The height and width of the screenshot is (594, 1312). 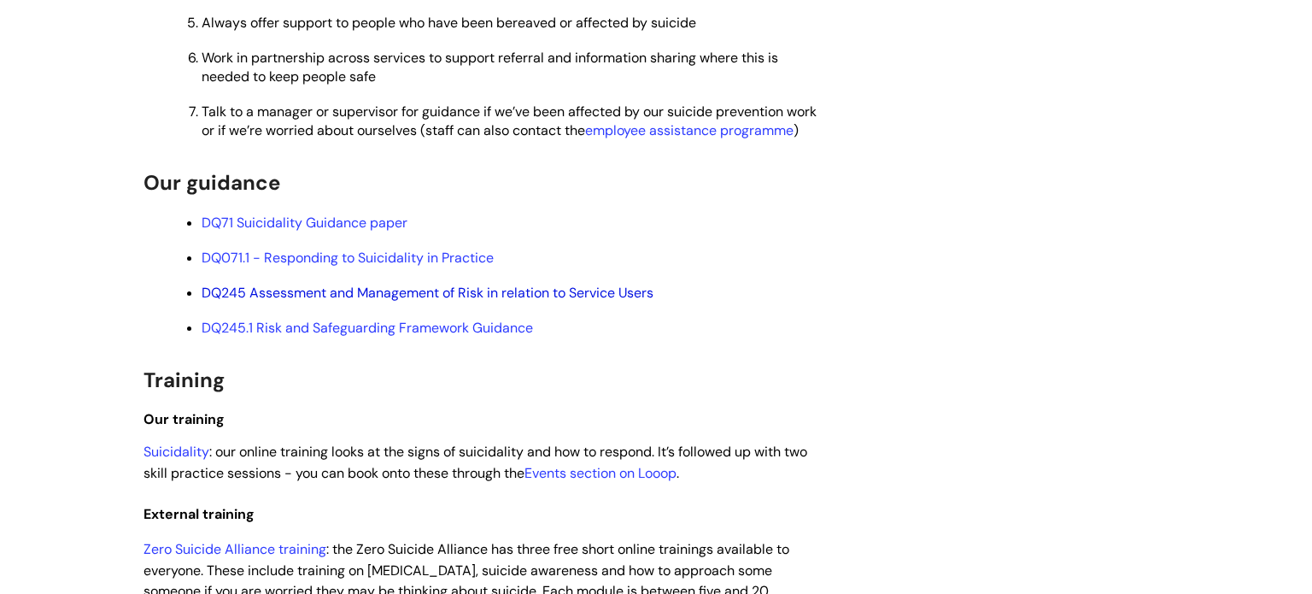 I want to click on a: DQ245.1 Risk and Safeguarding Framework Guidance, so click(x=367, y=327).